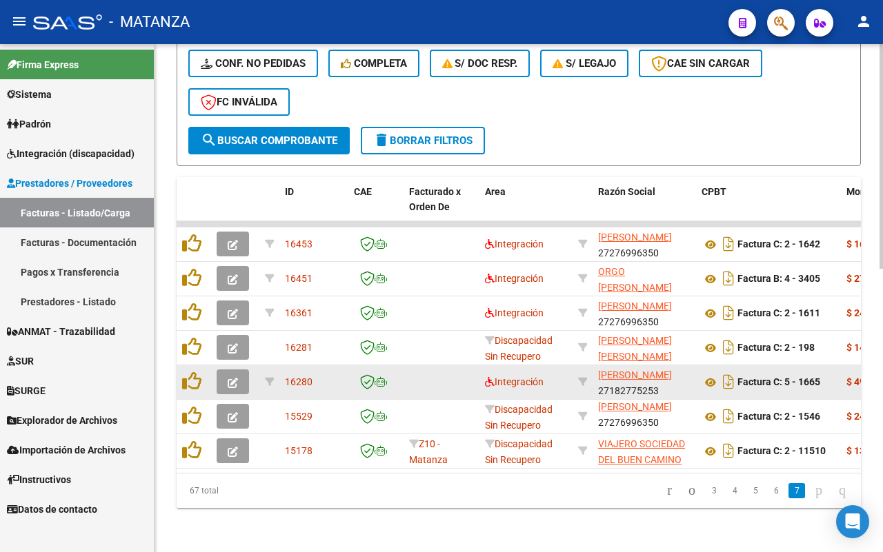  Describe the element at coordinates (781, 452) in the screenshot. I see `strong: Factura C: 2 - 11510` at that location.